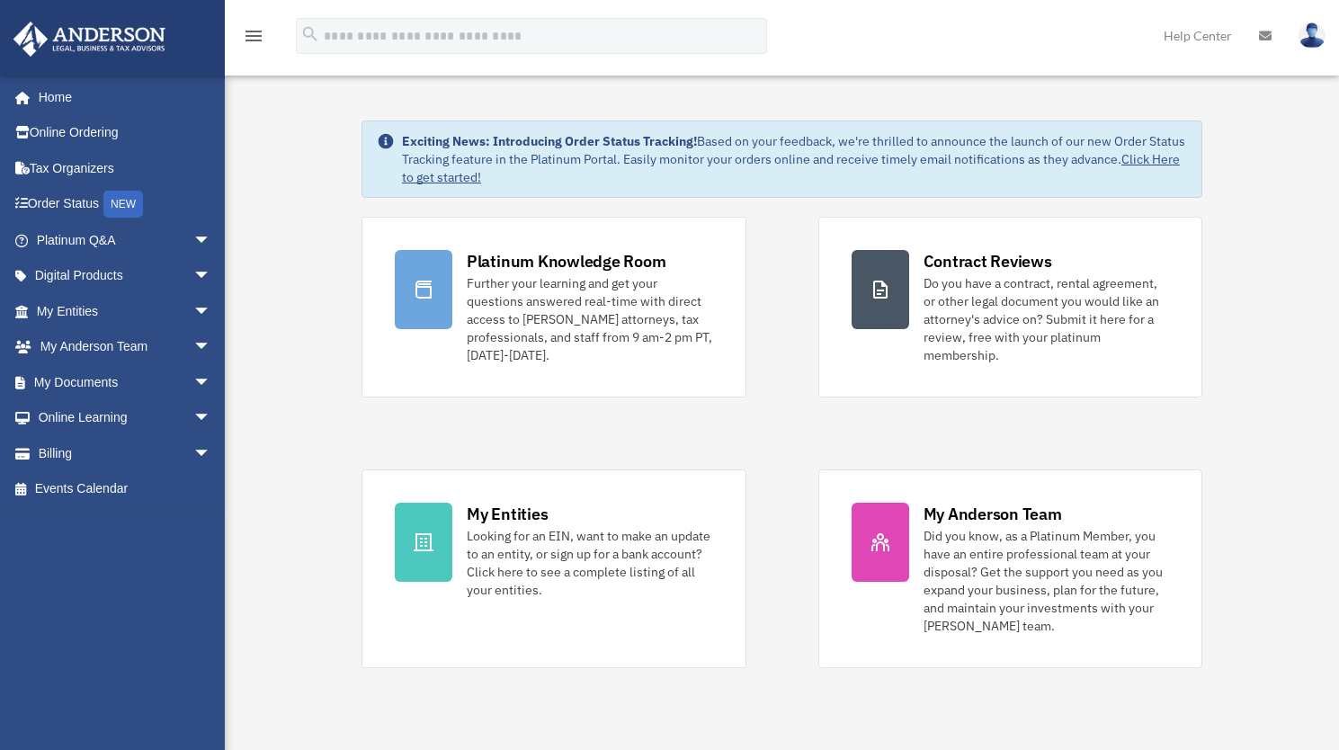 This screenshot has height=750, width=1339. What do you see at coordinates (125, 276) in the screenshot?
I see `a: Digital Productsarrow_drop_down` at bounding box center [125, 276].